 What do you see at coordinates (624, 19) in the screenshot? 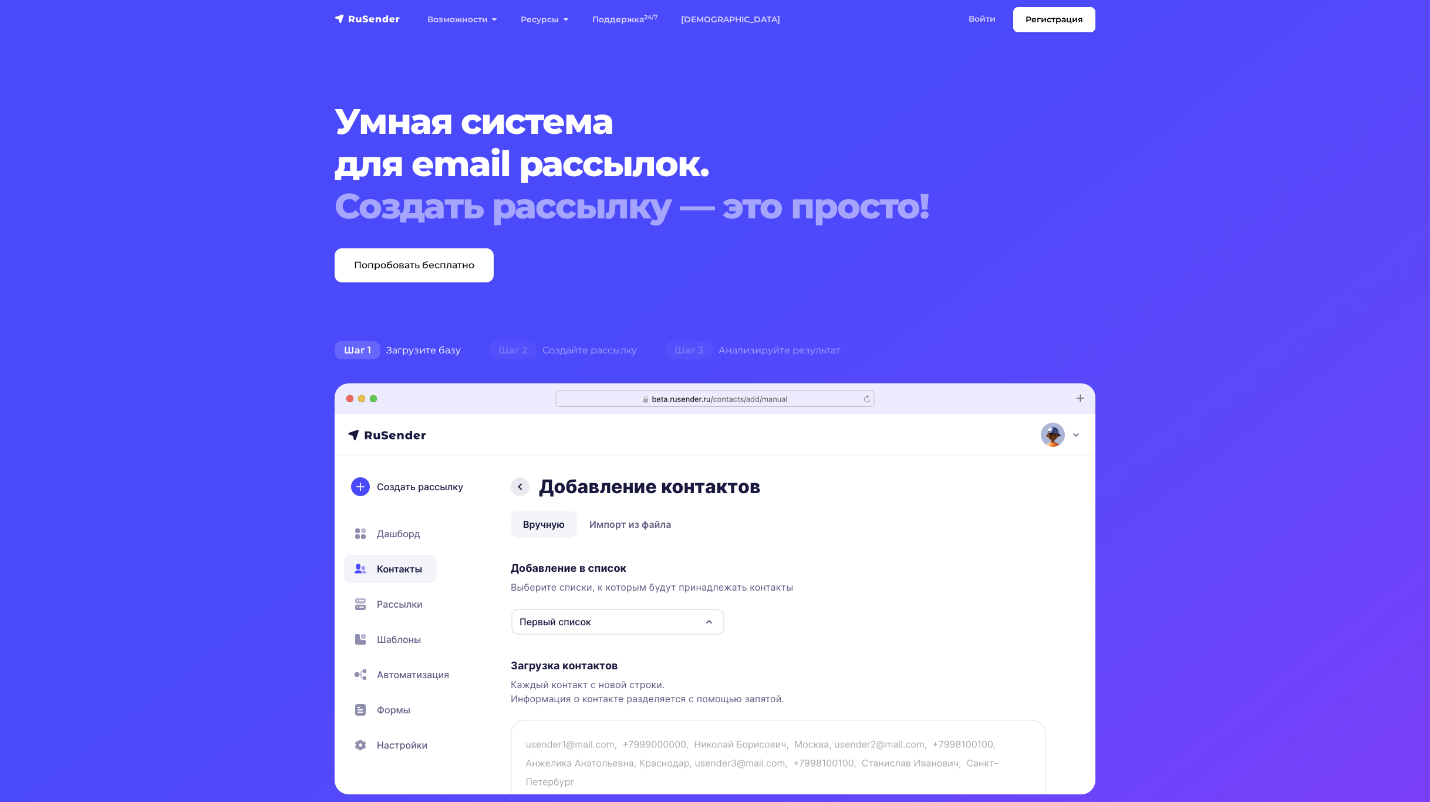
I see `a: Поддержка24/7` at bounding box center [624, 19].